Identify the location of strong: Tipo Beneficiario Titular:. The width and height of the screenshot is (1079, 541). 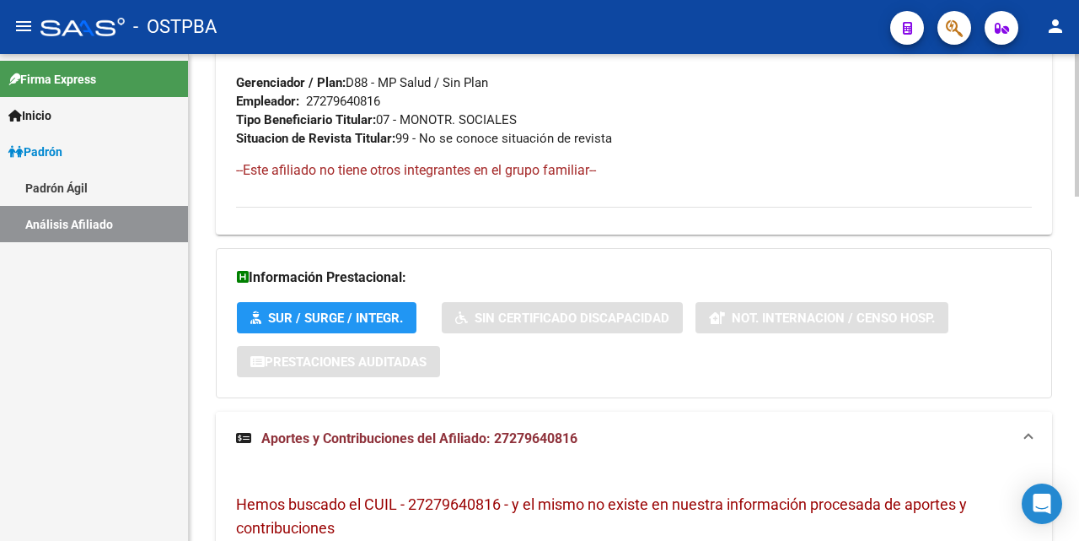
(306, 120).